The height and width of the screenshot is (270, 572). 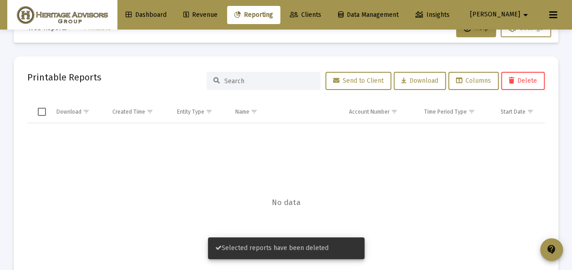 I want to click on input: Search, so click(x=269, y=81).